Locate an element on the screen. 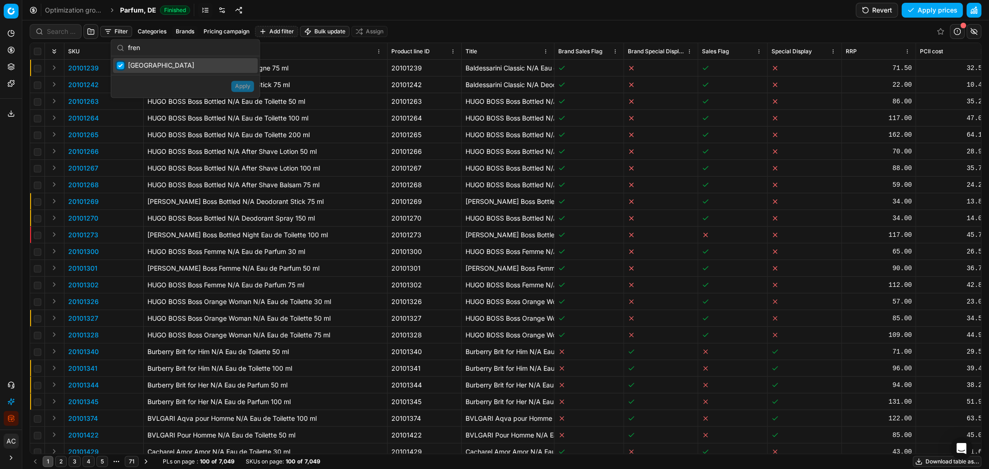  button: 5 is located at coordinates (102, 462).